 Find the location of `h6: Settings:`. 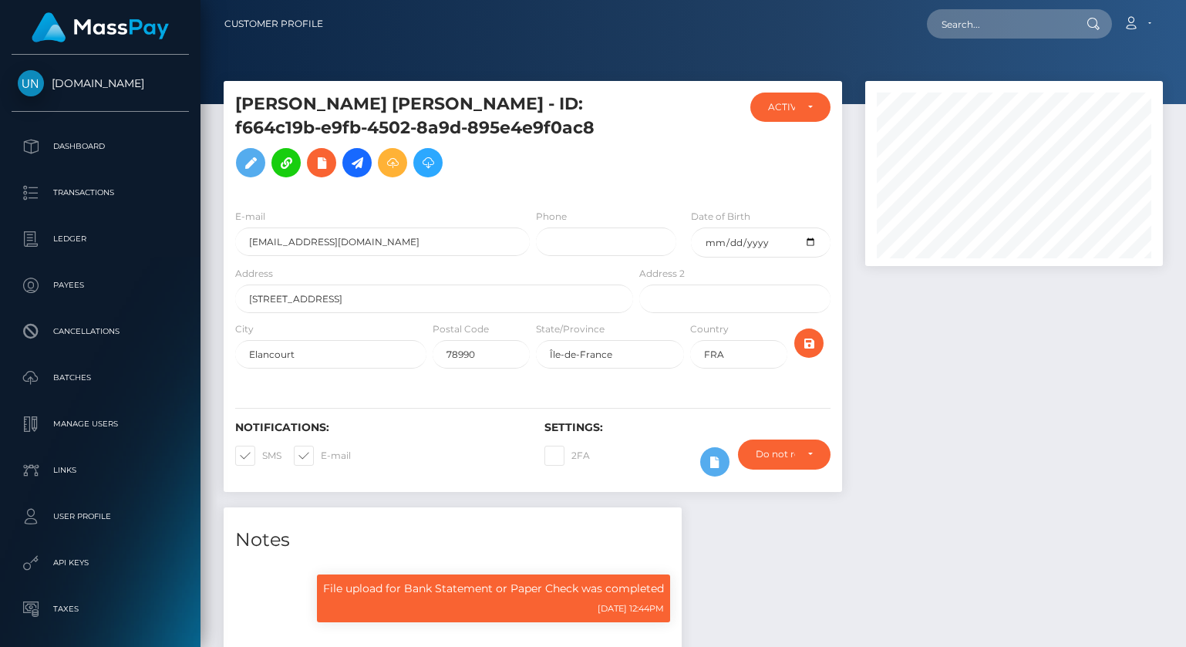

h6: Settings: is located at coordinates (687, 427).